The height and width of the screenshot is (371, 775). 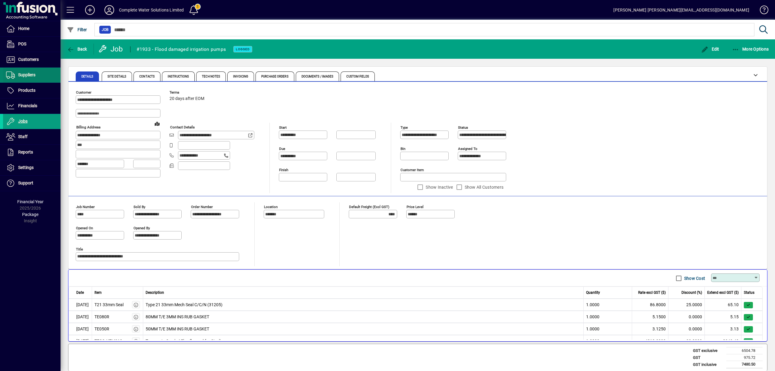 I want to click on mat-label: Status, so click(x=463, y=127).